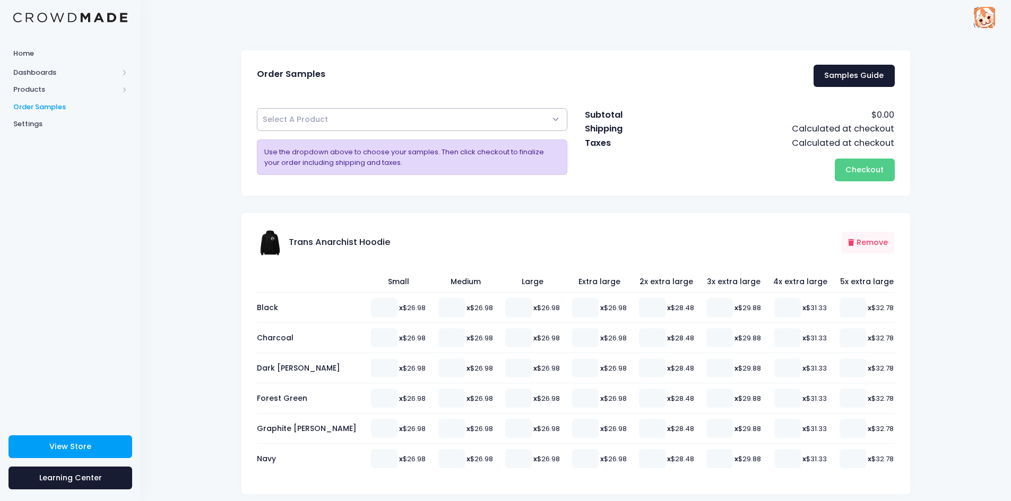  What do you see at coordinates (666, 282) in the screenshot?
I see `th: 2x extra large` at bounding box center [666, 282].